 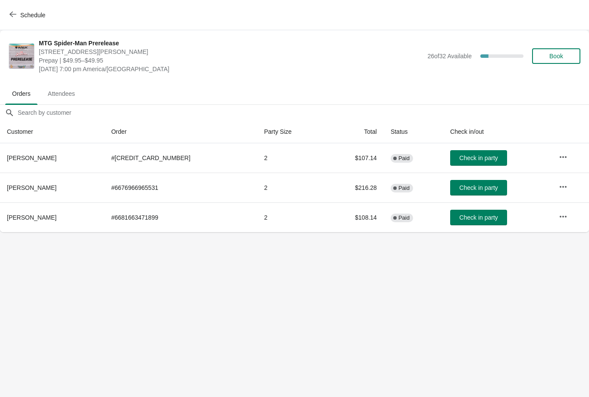 I want to click on td: # 6676966965531, so click(x=181, y=187).